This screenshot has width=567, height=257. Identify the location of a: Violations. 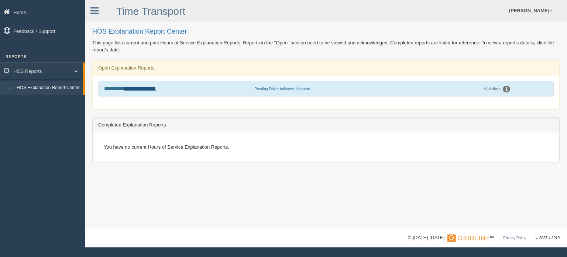
(493, 89).